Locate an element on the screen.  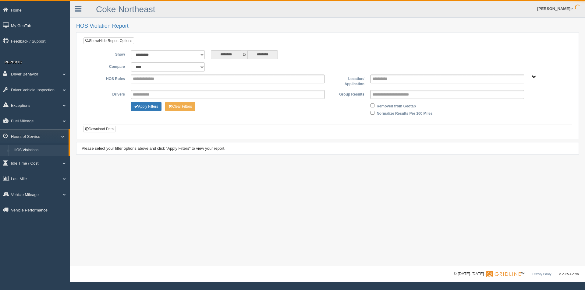
span: Please select your filter options above and click "Apply Filters" to view your report. is located at coordinates (154, 148).